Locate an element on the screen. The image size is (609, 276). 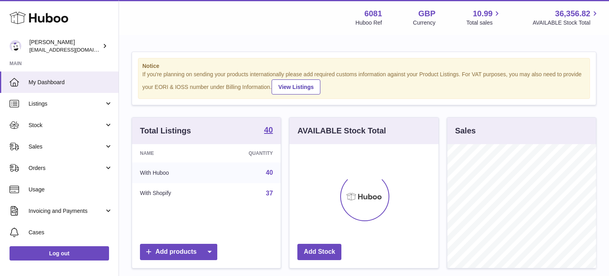
span: Total sales is located at coordinates (484, 23).